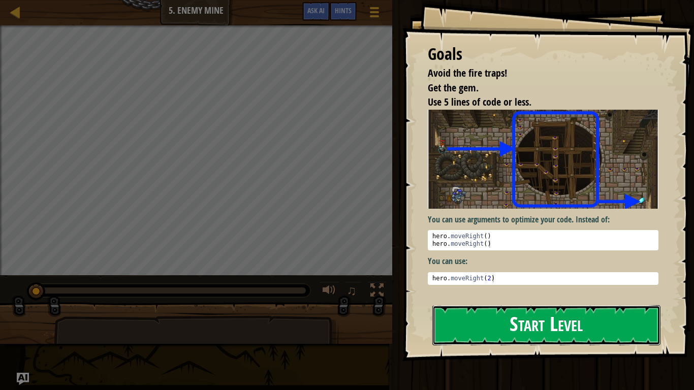 This screenshot has height=390, width=694. What do you see at coordinates (375, 14) in the screenshot?
I see `button: Show game menu` at bounding box center [375, 14].